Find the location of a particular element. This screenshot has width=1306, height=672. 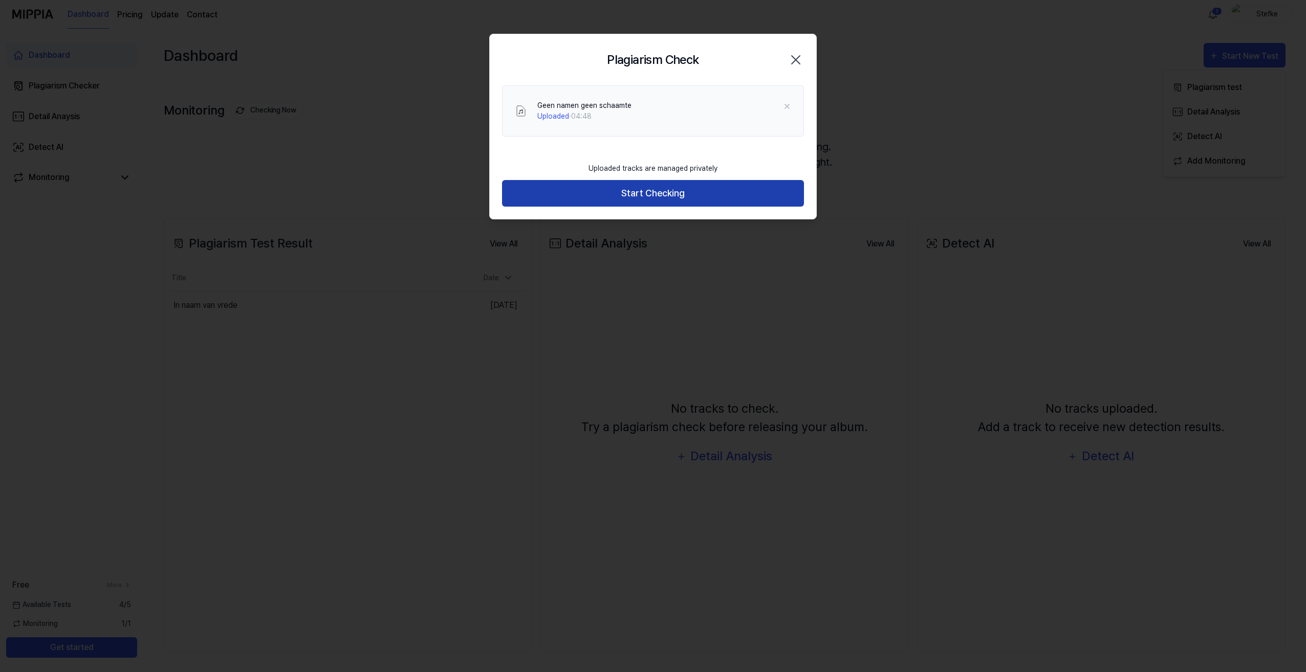

div: Geen namen geen schaamte is located at coordinates (584, 105).